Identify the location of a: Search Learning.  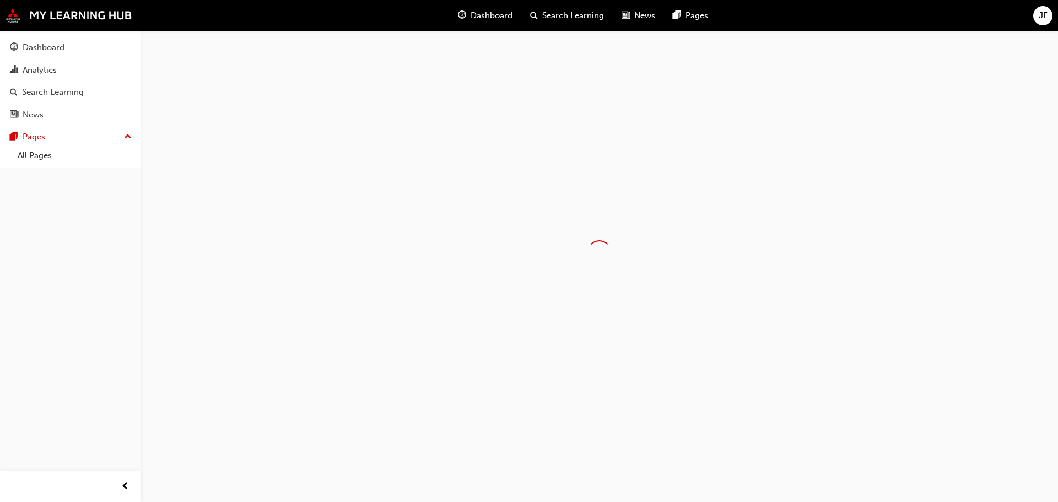
(70, 92).